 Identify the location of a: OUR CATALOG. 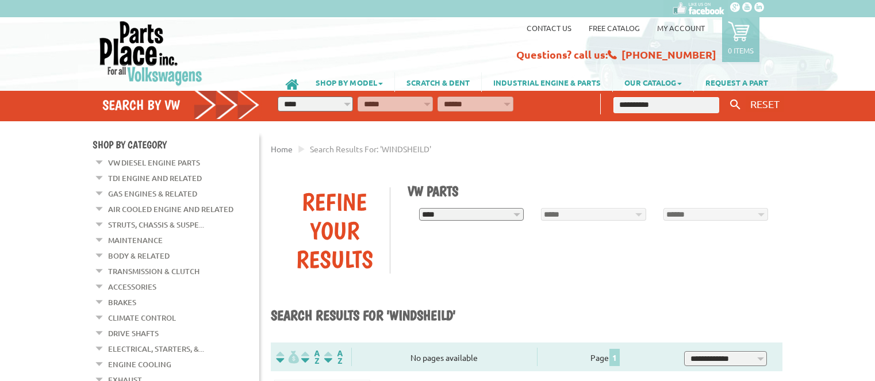
(653, 82).